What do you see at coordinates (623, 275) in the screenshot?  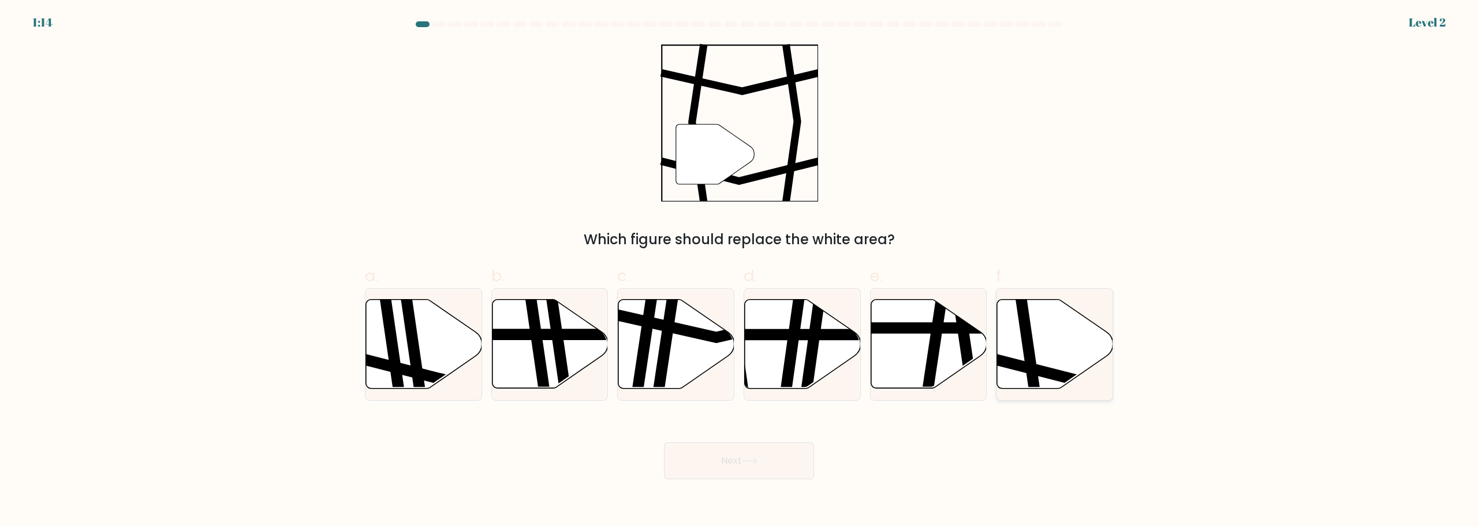 I see `span: c.` at bounding box center [623, 275].